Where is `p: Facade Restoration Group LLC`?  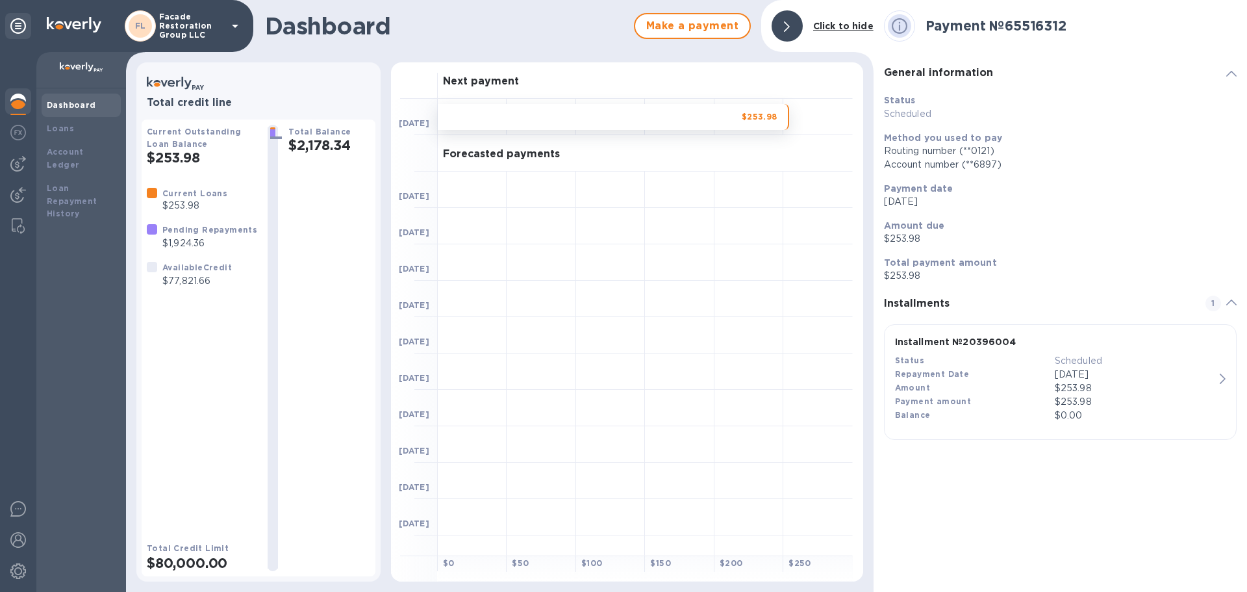
p: Facade Restoration Group LLC is located at coordinates (192, 26).